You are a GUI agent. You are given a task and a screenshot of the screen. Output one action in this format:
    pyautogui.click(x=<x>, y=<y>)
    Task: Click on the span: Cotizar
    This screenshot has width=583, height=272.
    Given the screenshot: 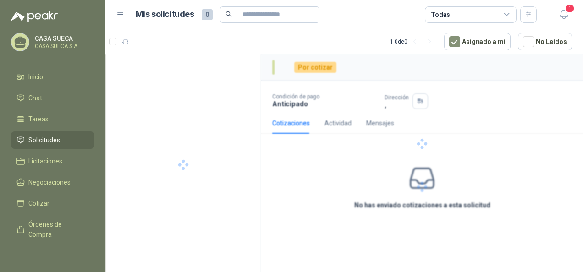 What is the action you would take?
    pyautogui.click(x=39, y=203)
    